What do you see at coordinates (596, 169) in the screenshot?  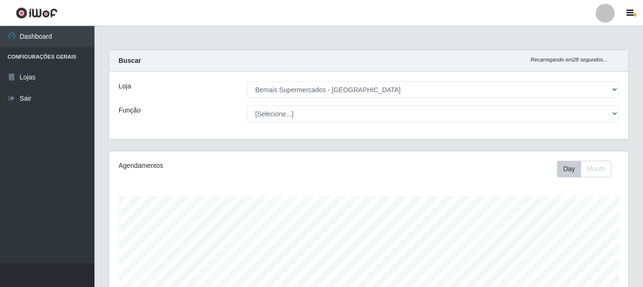 I see `button: Month` at bounding box center [596, 169].